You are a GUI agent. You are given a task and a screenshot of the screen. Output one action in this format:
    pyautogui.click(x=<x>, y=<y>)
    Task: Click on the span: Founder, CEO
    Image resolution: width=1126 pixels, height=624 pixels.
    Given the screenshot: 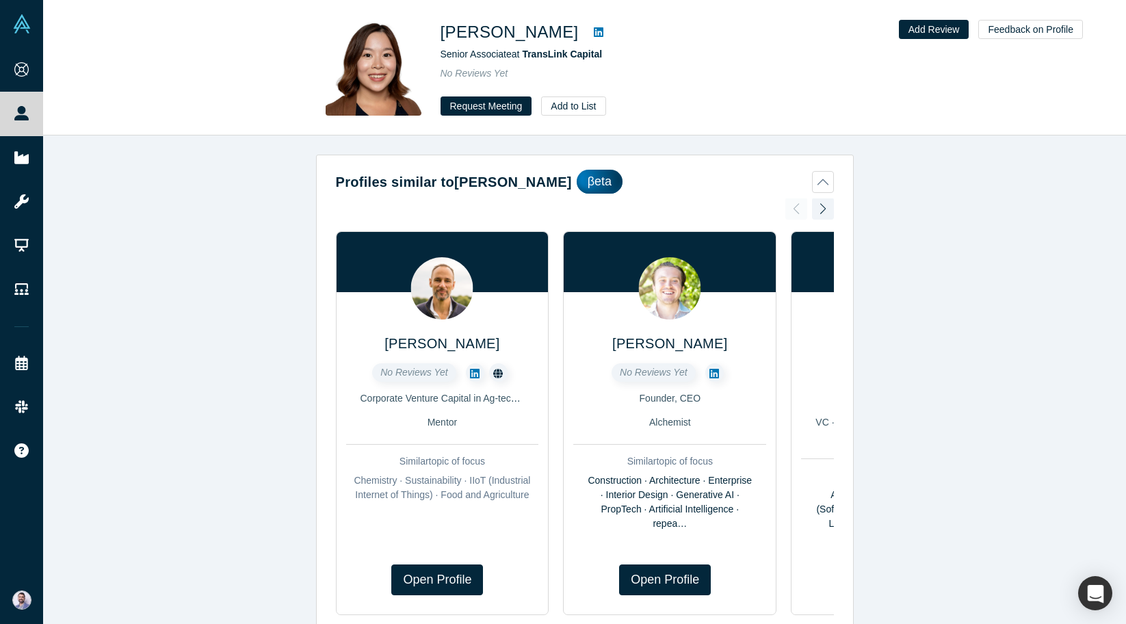 What is the action you would take?
    pyautogui.click(x=671, y=398)
    